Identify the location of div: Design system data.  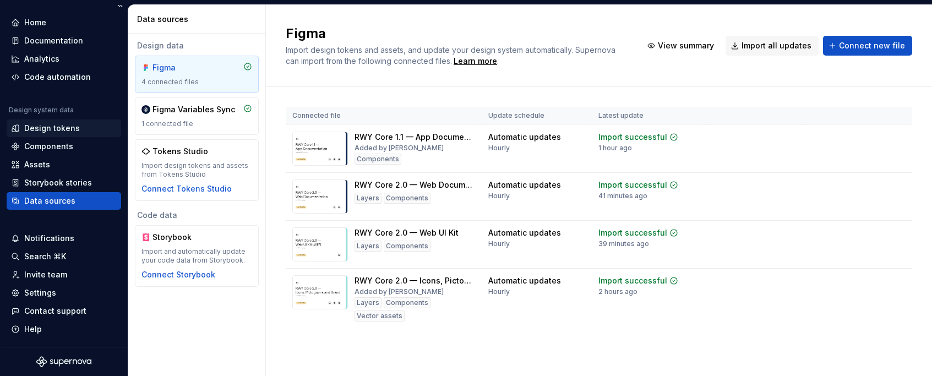
(41, 110).